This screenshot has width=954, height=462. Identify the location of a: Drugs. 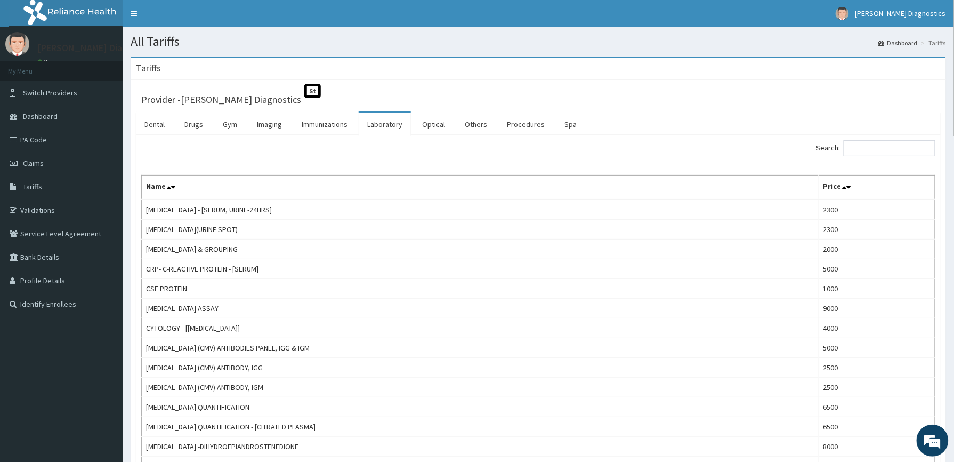
(194, 124).